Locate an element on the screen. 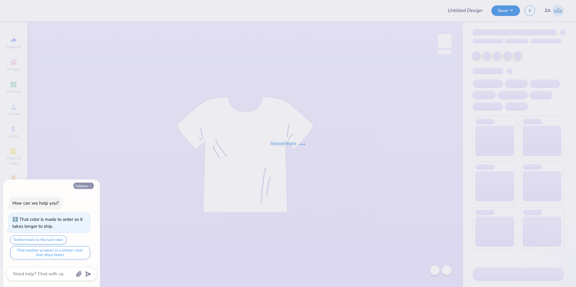  div: Almost there is located at coordinates (288, 144).